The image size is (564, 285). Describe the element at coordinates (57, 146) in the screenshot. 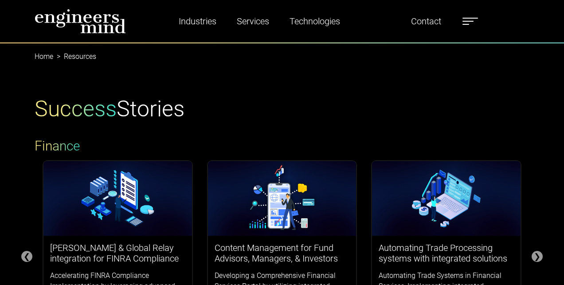

I see `span: Finance` at that location.